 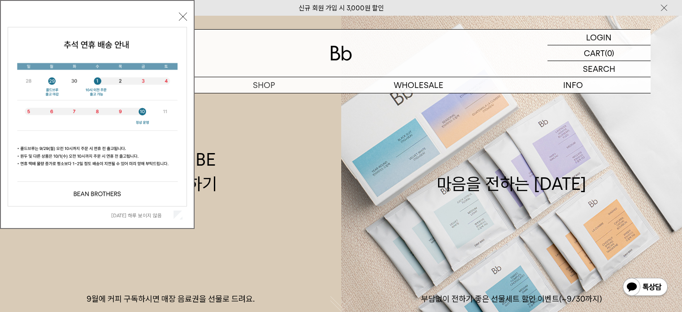 What do you see at coordinates (264, 85) in the screenshot?
I see `a: SHOP` at bounding box center [264, 85].